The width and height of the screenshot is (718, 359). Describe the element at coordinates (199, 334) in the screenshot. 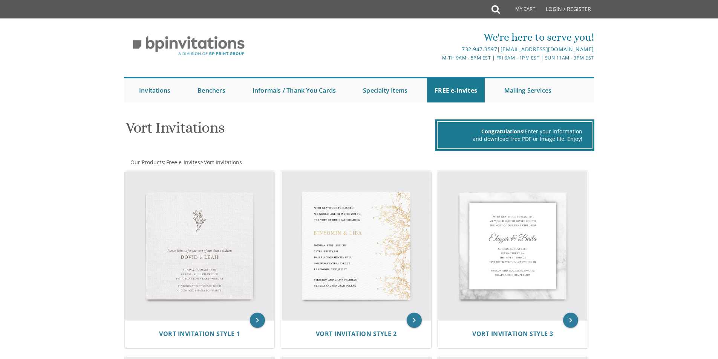

I see `span: Vort Invitation Style 1` at that location.